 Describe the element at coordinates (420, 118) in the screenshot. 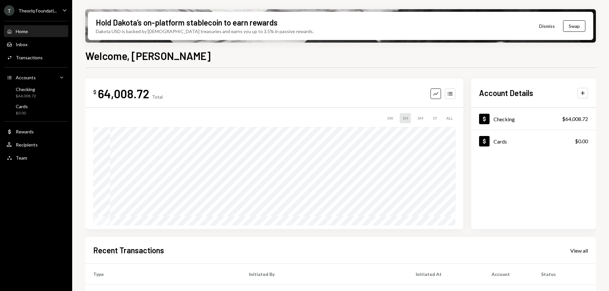

I see `div: 3M` at that location.